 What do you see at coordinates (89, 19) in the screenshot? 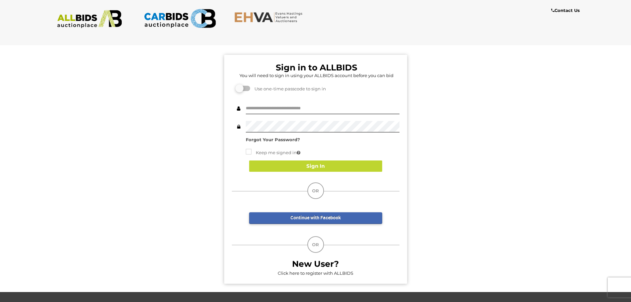
I see `img: ALLBIDS.com.au` at bounding box center [89, 19].